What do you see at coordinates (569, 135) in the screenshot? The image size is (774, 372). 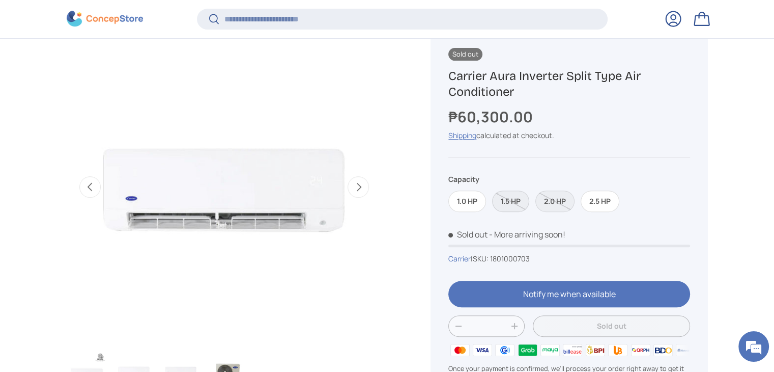 I see `div: calculated at checkout.` at bounding box center [569, 135].